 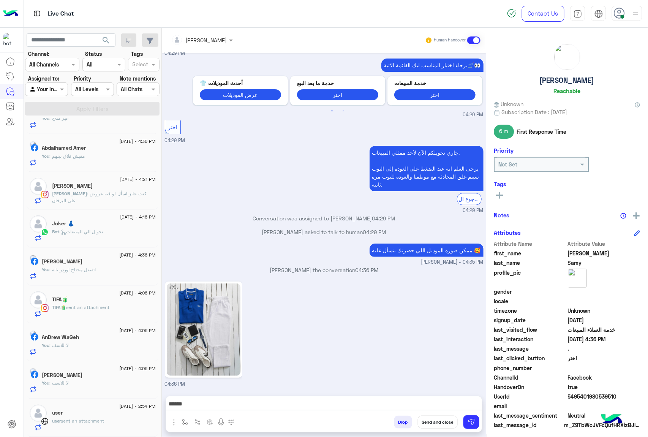 What do you see at coordinates (59, 118) in the screenshot?
I see `span: غير متاح` at bounding box center [59, 118].